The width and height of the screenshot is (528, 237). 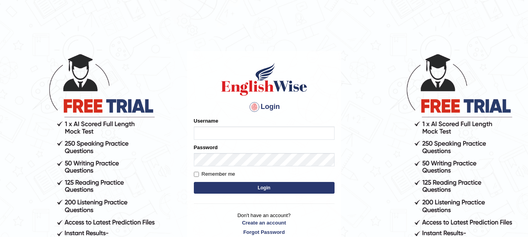 I want to click on p: Don't have an account?, so click(x=264, y=224).